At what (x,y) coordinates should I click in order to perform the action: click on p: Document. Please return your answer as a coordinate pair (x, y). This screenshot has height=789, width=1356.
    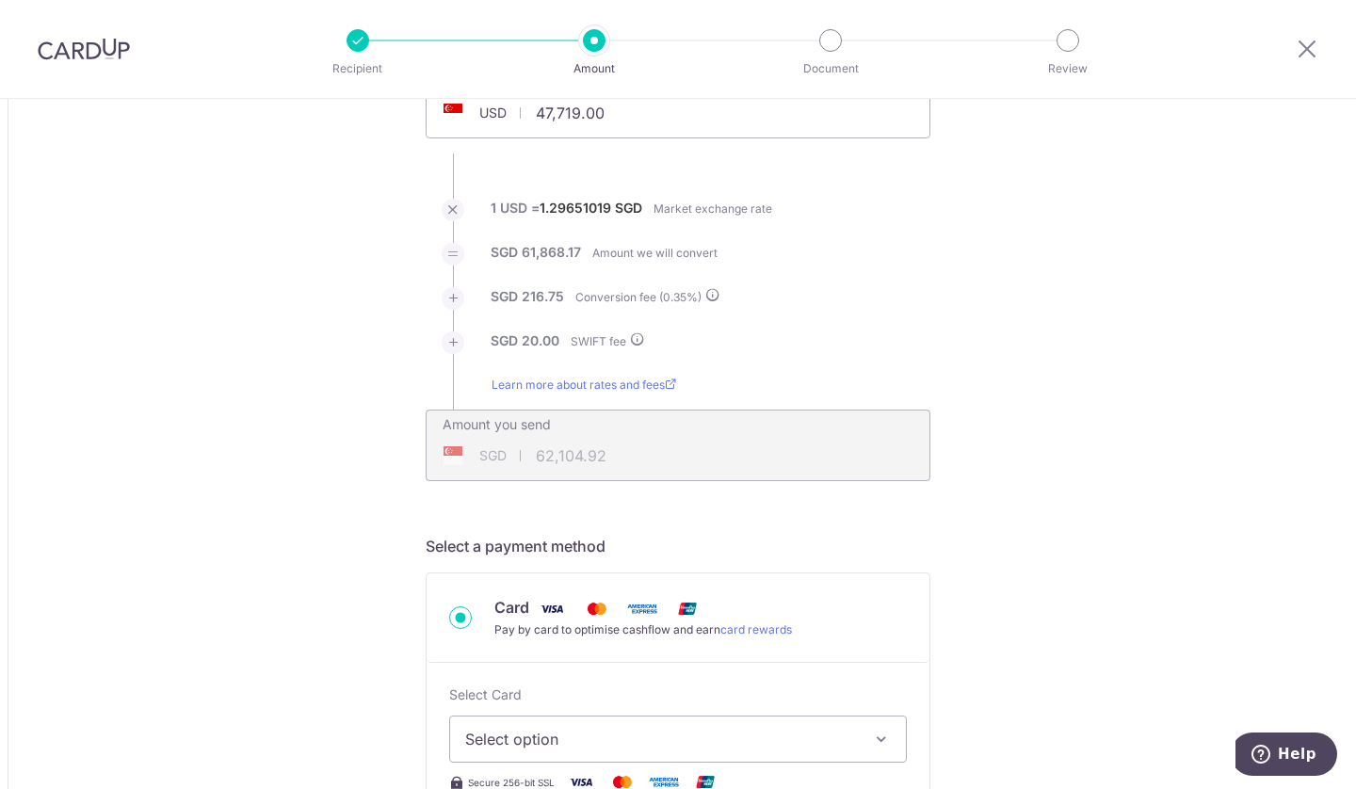
    Looking at the image, I should click on (831, 69).